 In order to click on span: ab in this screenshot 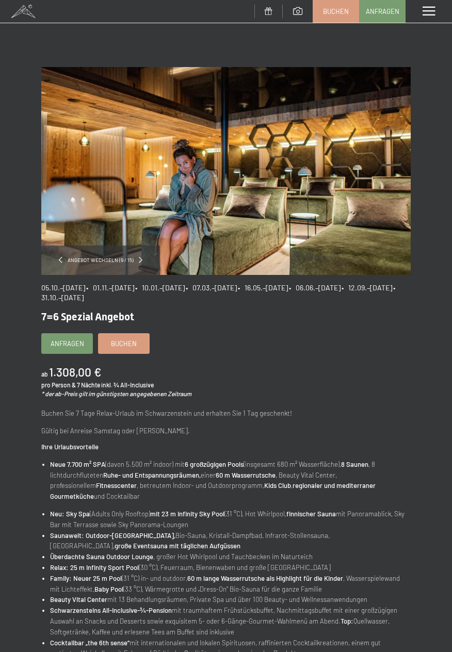, I will do `click(44, 374)`.